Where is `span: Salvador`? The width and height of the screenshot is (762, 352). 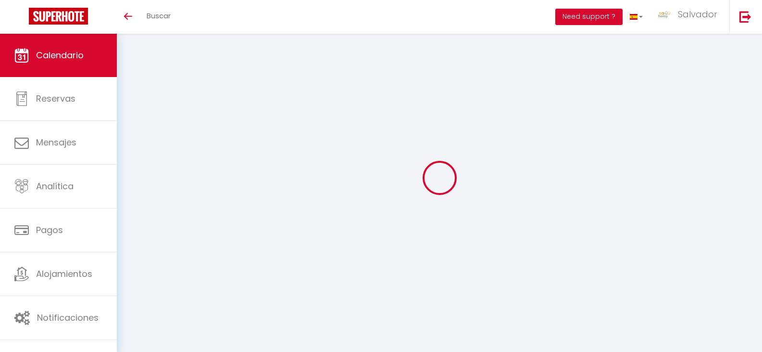
span: Salvador is located at coordinates (698, 14).